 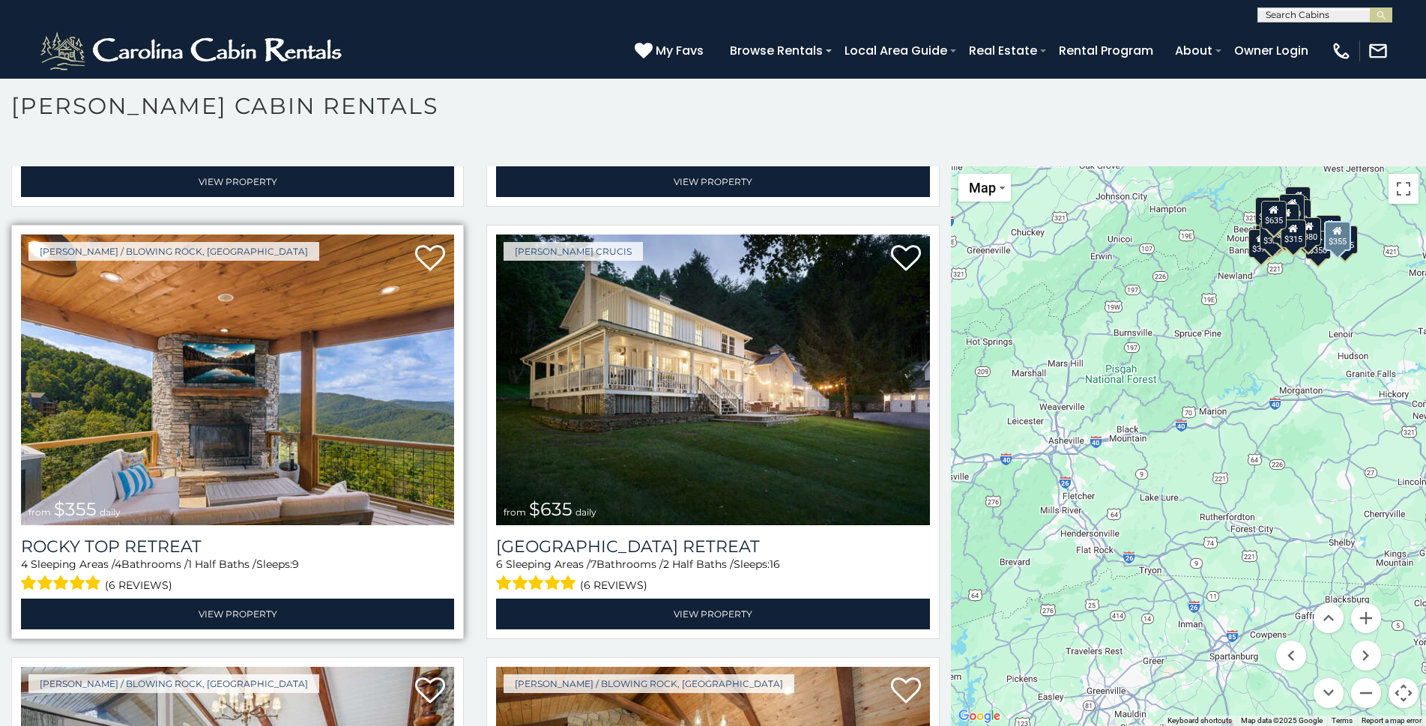 I want to click on button: Toggle fullscreen view, so click(x=1403, y=189).